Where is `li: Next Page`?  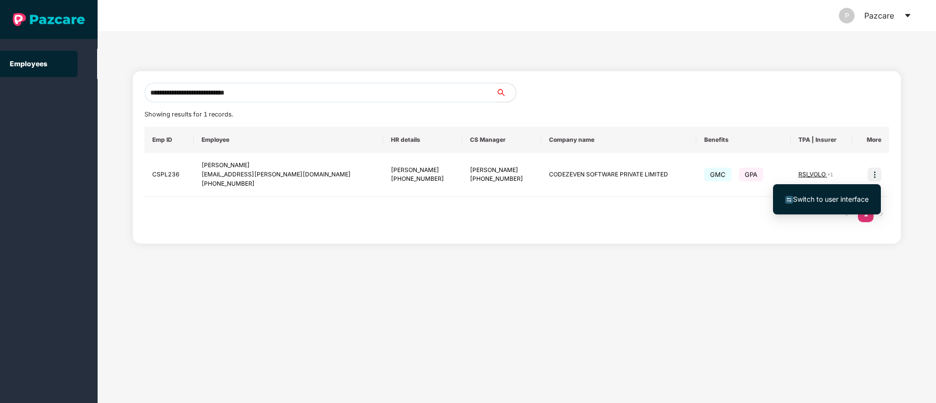 li: Next Page is located at coordinates (881, 215).